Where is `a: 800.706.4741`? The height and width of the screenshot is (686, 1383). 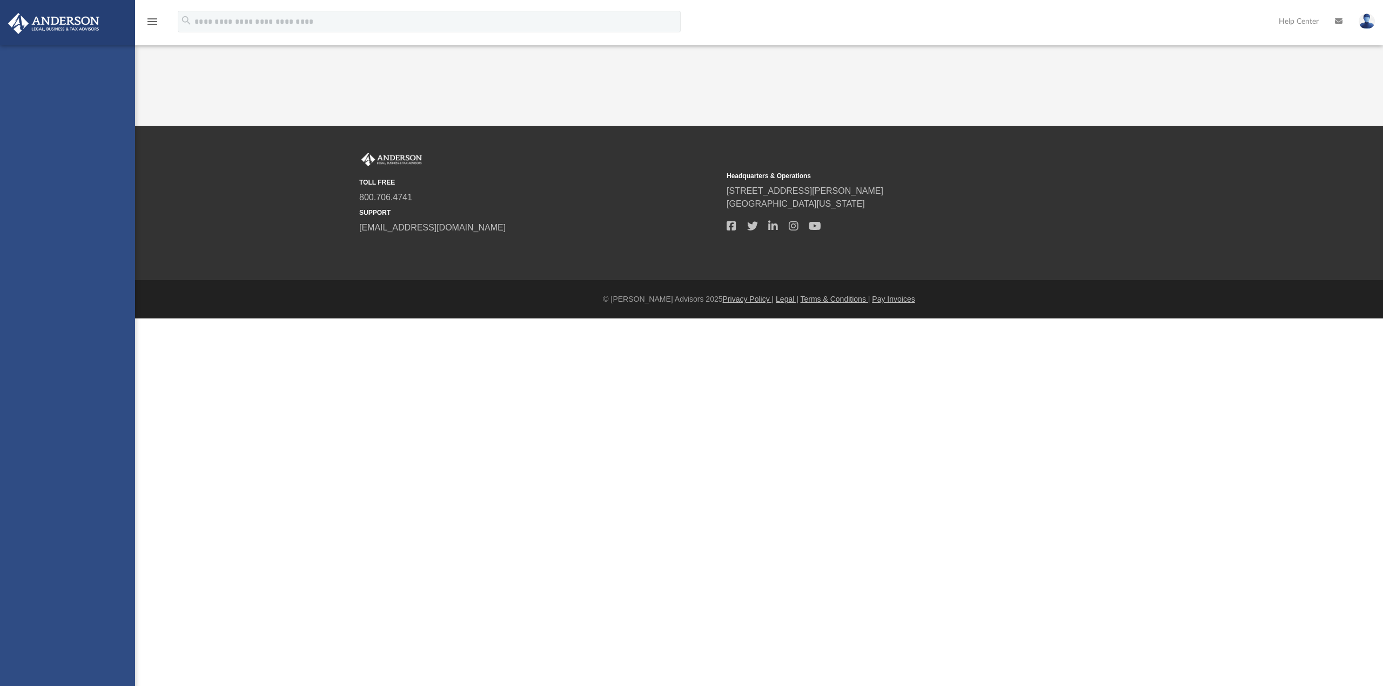 a: 800.706.4741 is located at coordinates (386, 197).